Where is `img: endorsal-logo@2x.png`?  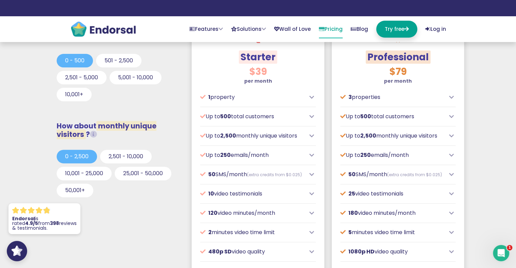 img: endorsal-logo@2x.png is located at coordinates (103, 29).